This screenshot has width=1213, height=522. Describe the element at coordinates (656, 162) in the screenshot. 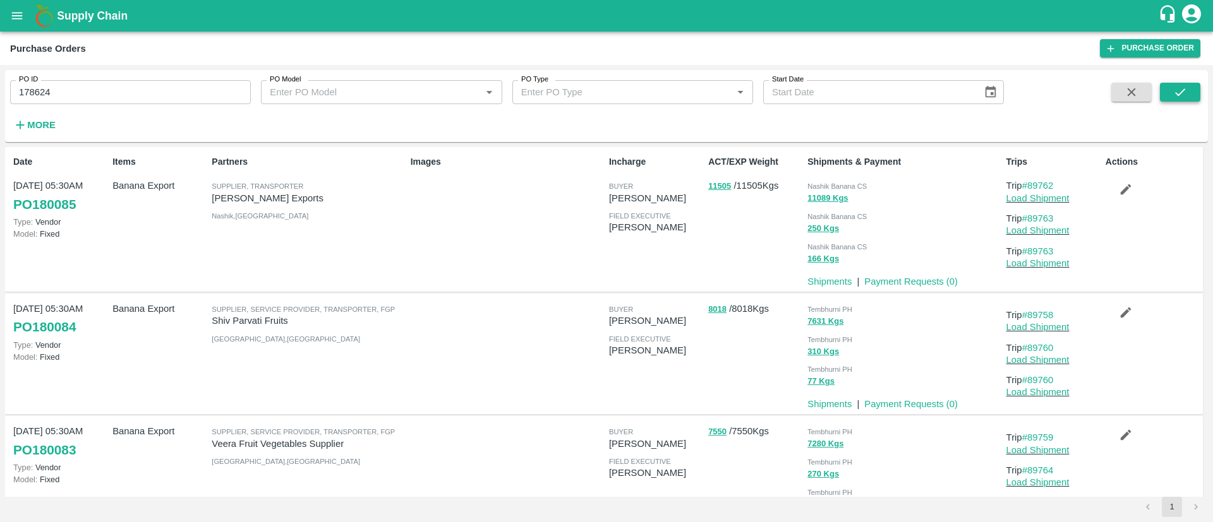

I see `p: Incharge` at that location.